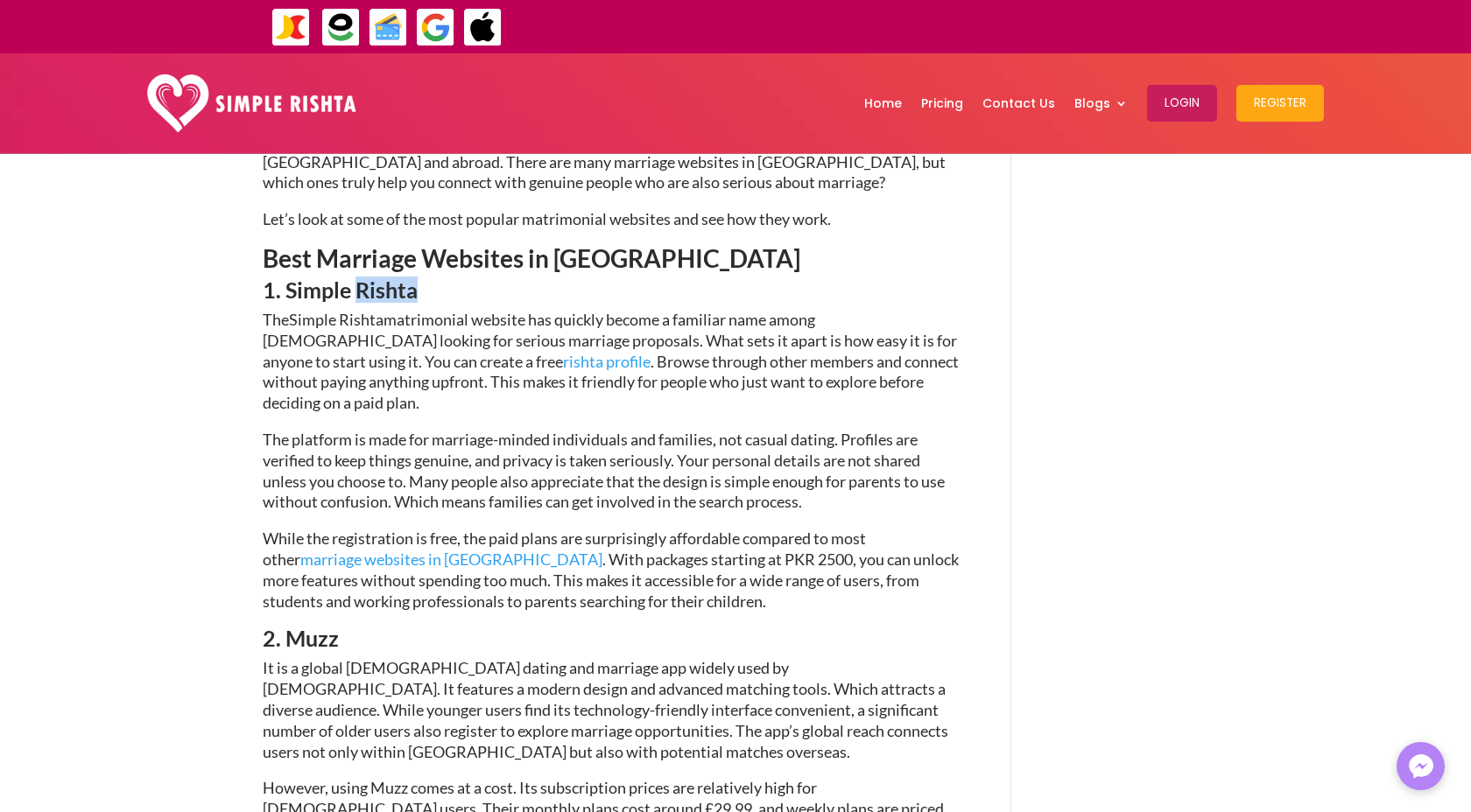  Describe the element at coordinates (435, 27) in the screenshot. I see `img: GooglePay-icon` at that location.